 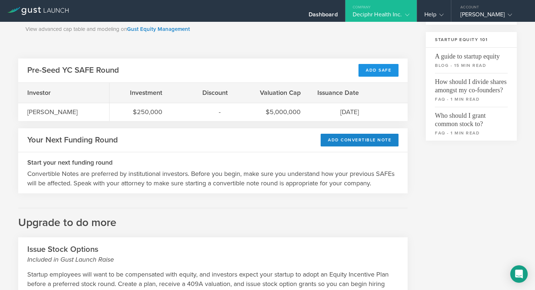 I want to click on a: Gust Equity Management, so click(x=158, y=29).